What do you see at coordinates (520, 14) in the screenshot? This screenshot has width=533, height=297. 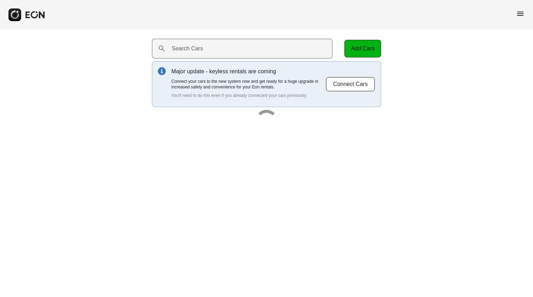 I see `span: menu` at bounding box center [520, 14].